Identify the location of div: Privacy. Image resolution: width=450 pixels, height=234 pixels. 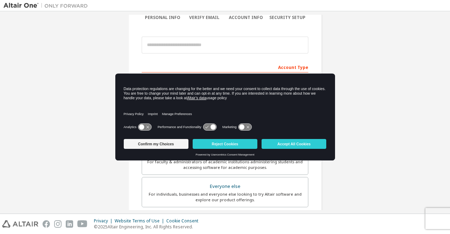
(104, 221).